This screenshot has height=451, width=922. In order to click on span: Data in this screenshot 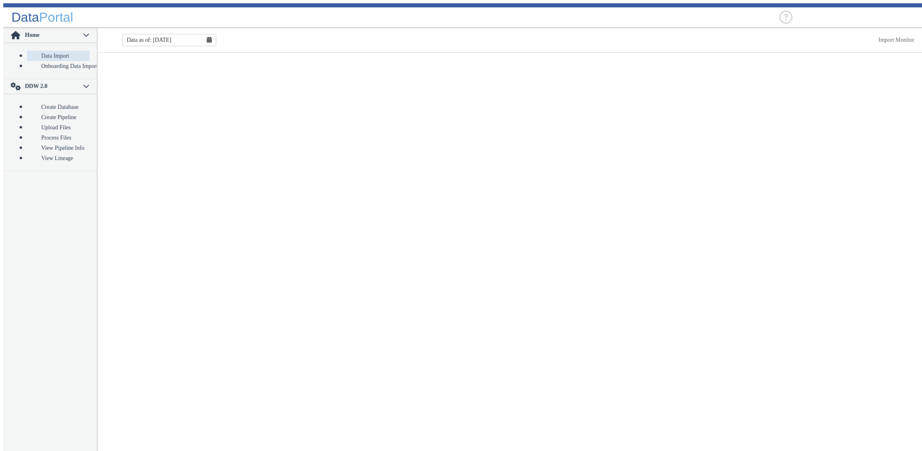, I will do `click(25, 17)`.